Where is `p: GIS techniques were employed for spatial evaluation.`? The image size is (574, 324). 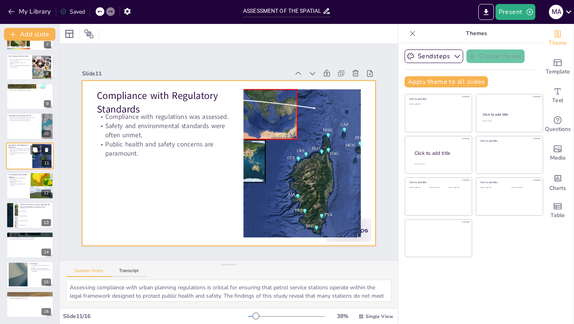
p: GIS techniques were employed for spatial evaluation. is located at coordinates (30, 88).